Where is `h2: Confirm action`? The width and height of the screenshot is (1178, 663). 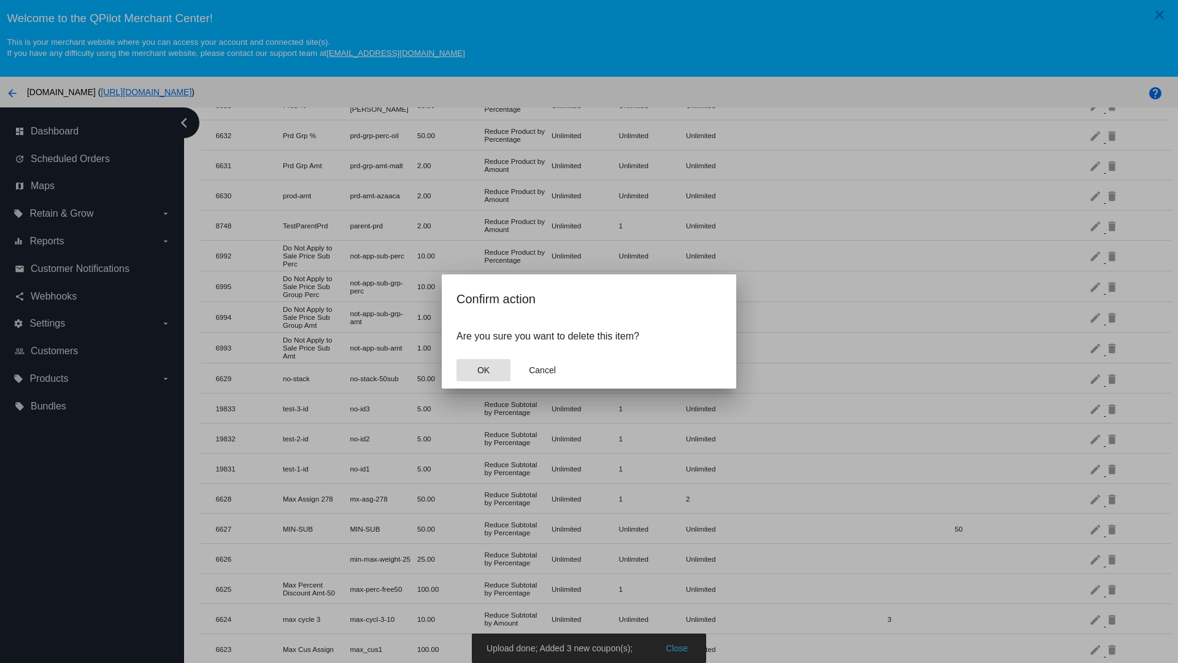 h2: Confirm action is located at coordinates (589, 299).